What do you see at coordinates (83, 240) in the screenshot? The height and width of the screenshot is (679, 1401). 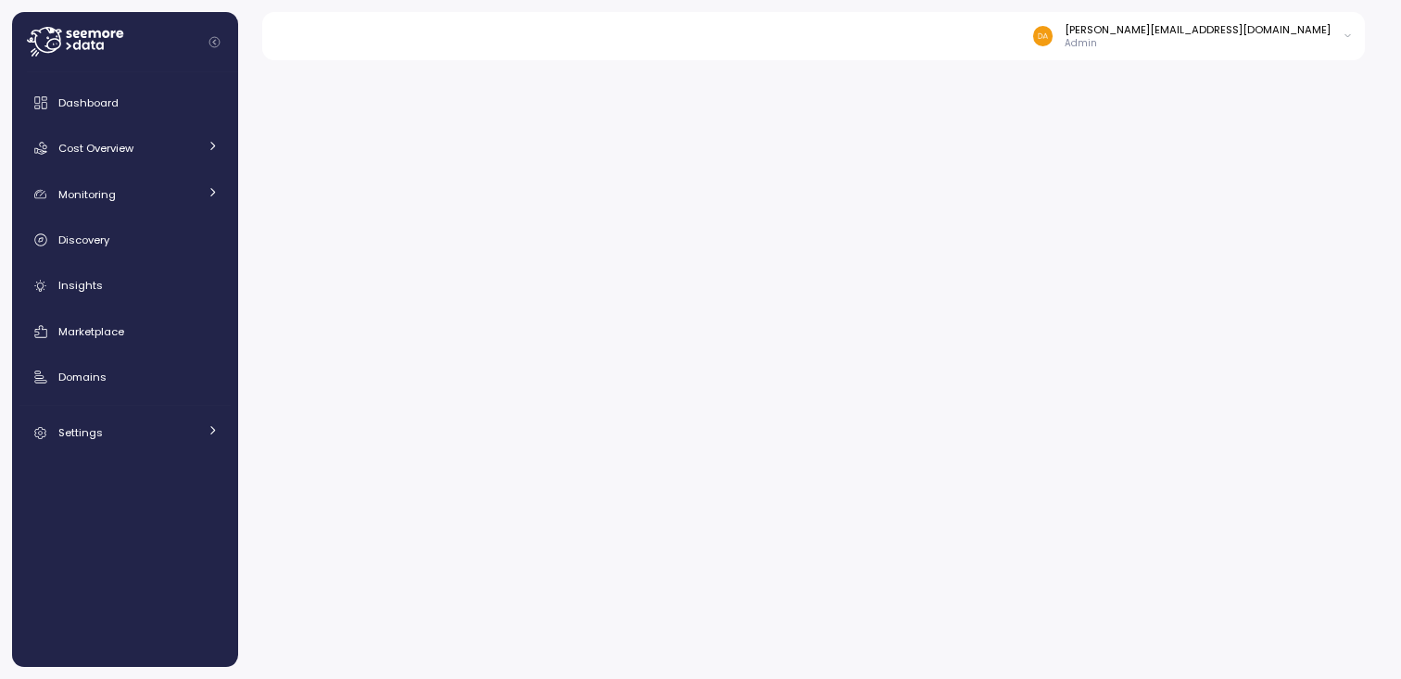 I see `span: Discovery` at bounding box center [83, 240].